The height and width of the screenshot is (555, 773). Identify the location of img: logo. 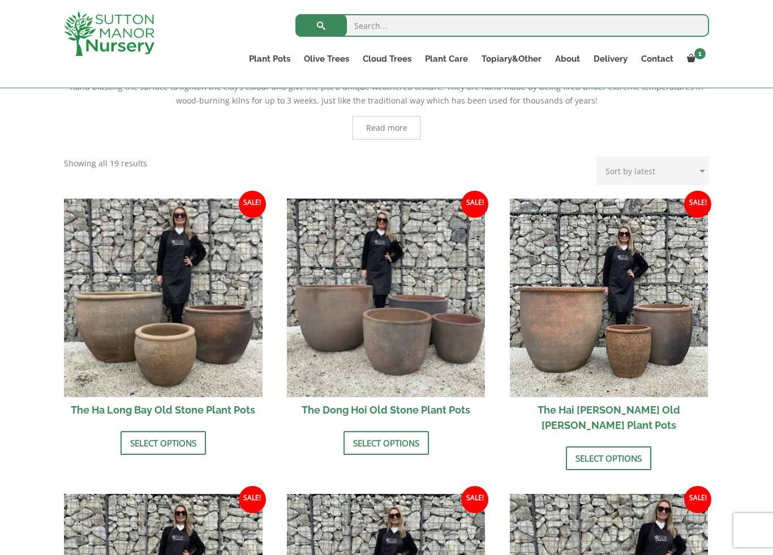
(109, 33).